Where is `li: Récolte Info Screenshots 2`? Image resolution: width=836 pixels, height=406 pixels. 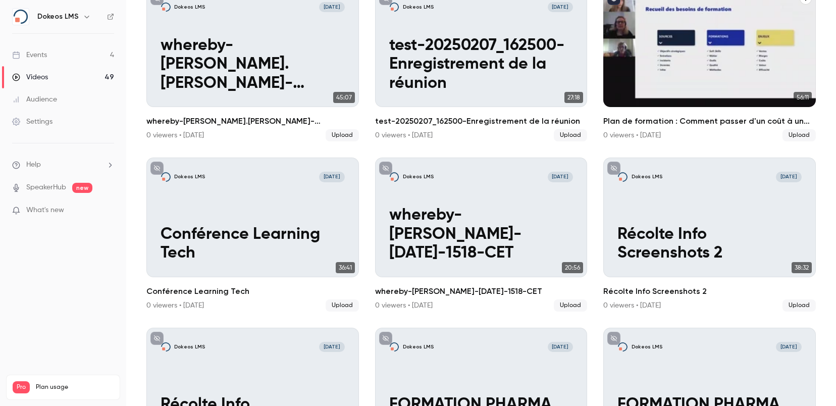
li: Récolte Info Screenshots 2 is located at coordinates (709, 234).